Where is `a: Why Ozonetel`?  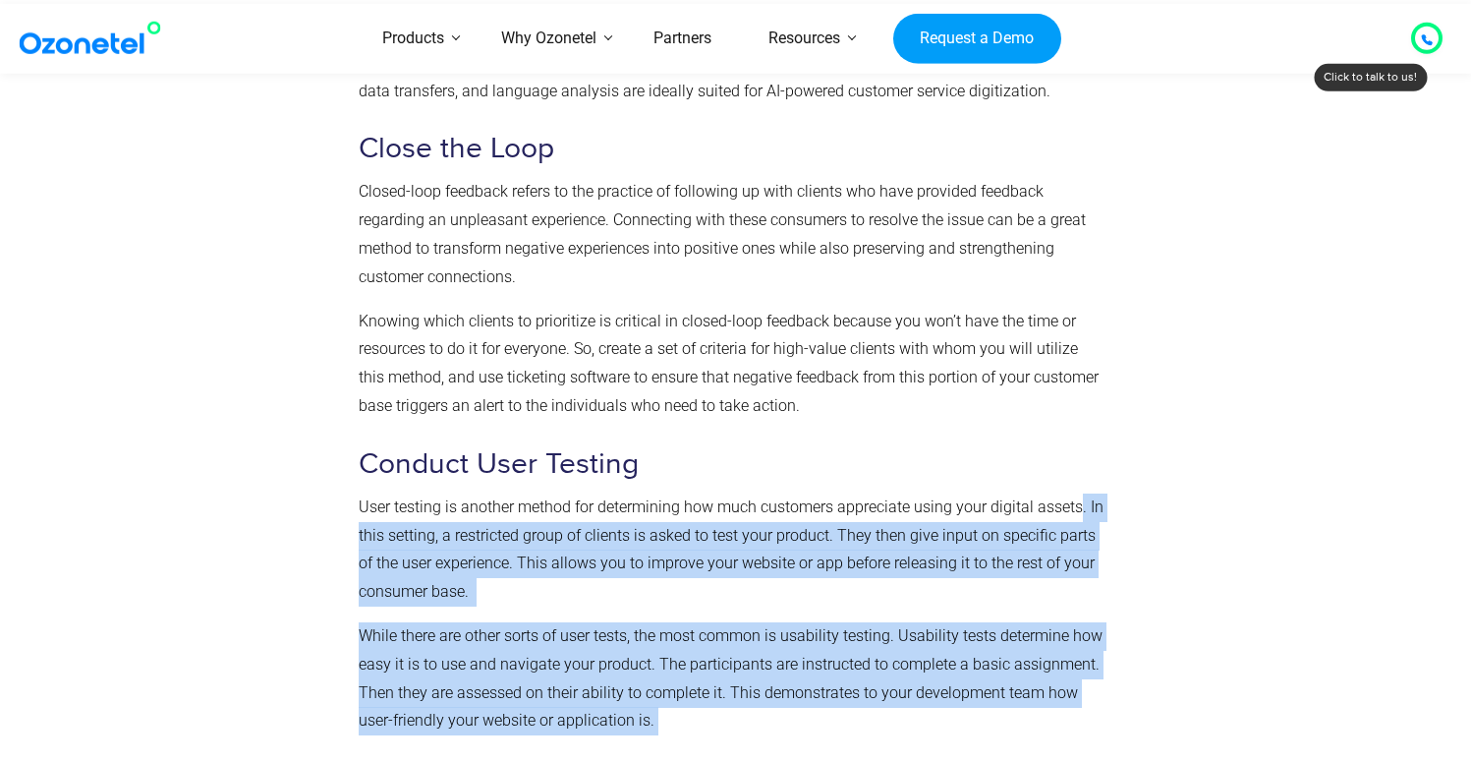 a: Why Ozonetel is located at coordinates (548, 38).